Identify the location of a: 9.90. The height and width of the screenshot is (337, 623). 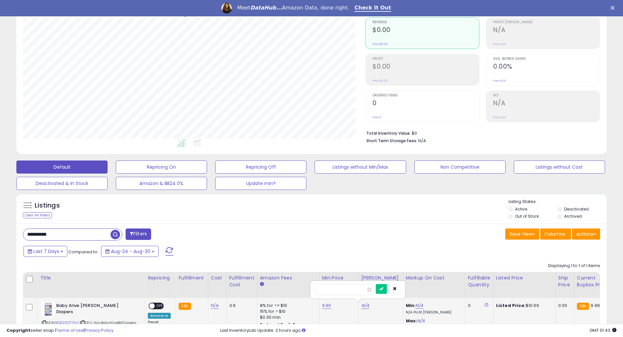
(327, 306).